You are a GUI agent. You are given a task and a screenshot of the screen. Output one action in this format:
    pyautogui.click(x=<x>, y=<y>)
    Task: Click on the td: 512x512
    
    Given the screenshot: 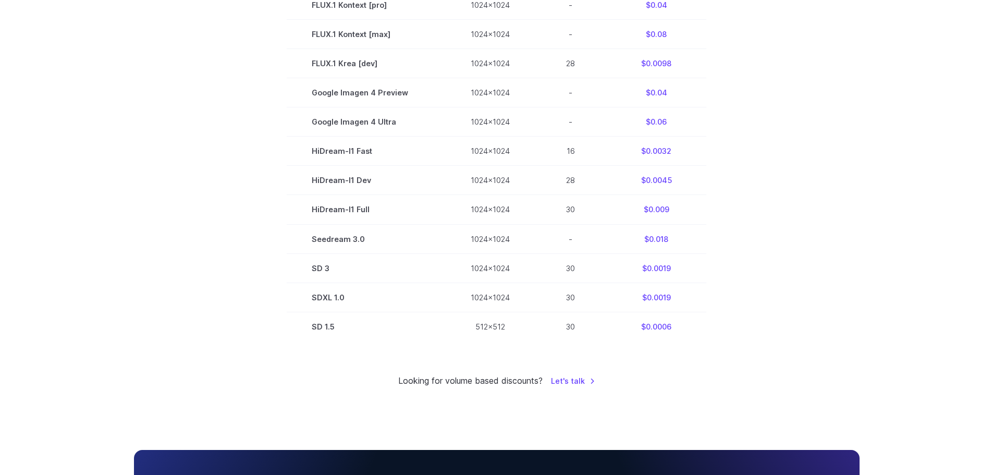 What is the action you would take?
    pyautogui.click(x=490, y=326)
    